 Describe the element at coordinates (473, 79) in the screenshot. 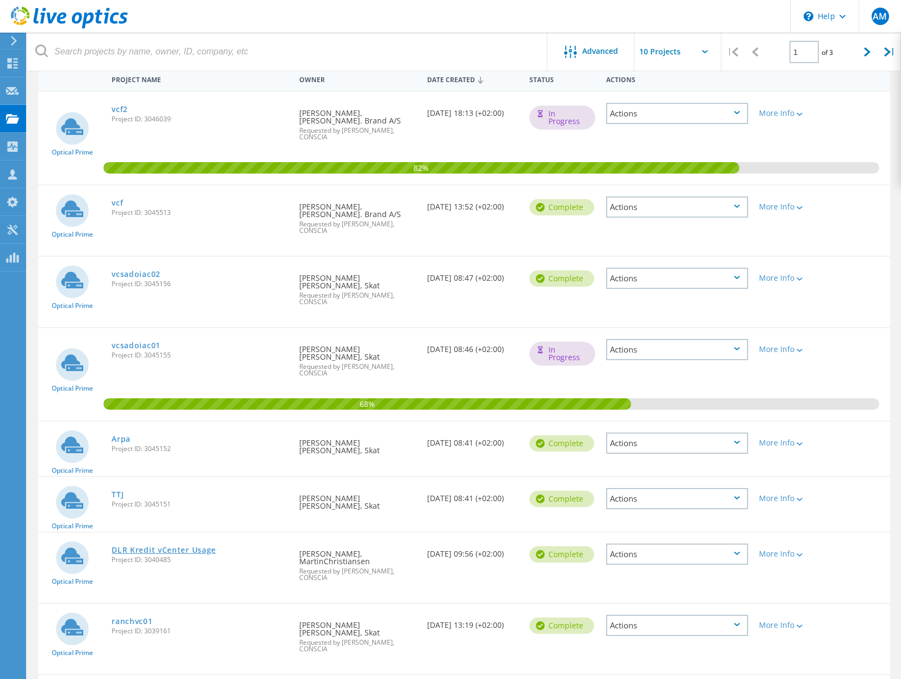

I see `div: Date Created` at that location.